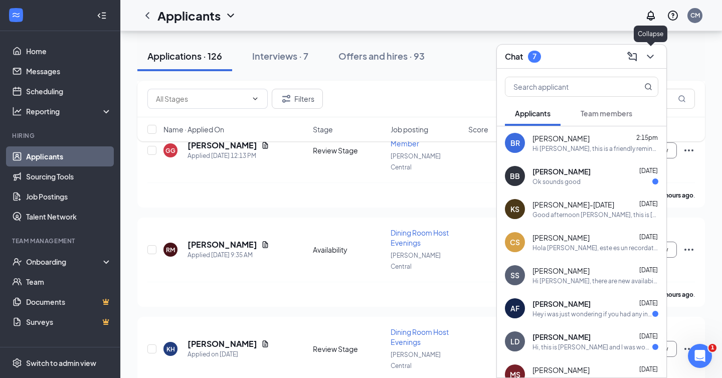  What do you see at coordinates (381, 56) in the screenshot?
I see `div: Offers and hires · 93` at bounding box center [381, 56].